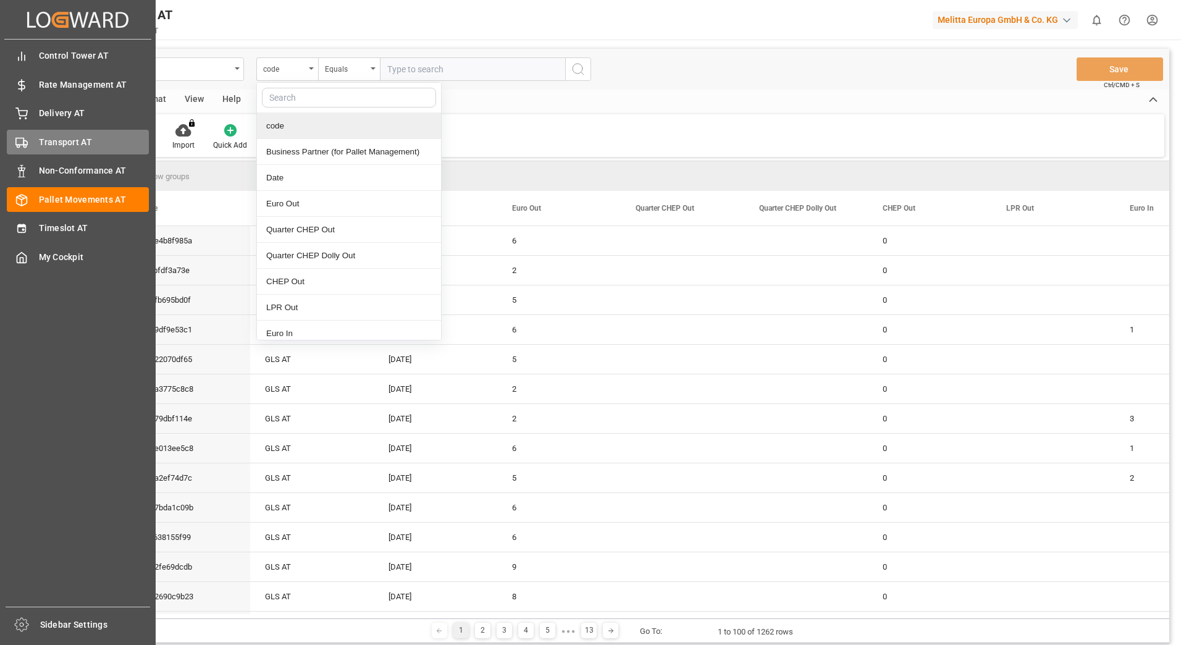 This screenshot has height=645, width=1181. I want to click on div: 3, so click(504, 630).